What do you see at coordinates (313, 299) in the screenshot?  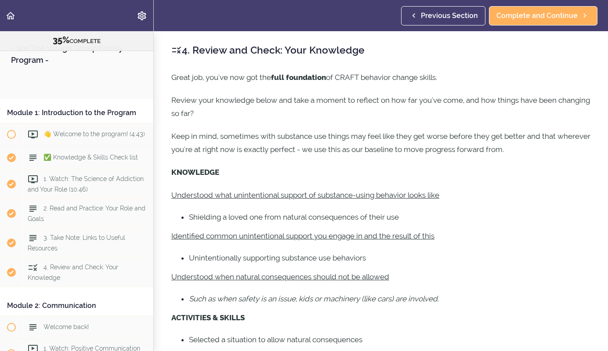 I see `em: Such as when safety is an issue, kids or machinery (like cars) are involved` at bounding box center [313, 299].